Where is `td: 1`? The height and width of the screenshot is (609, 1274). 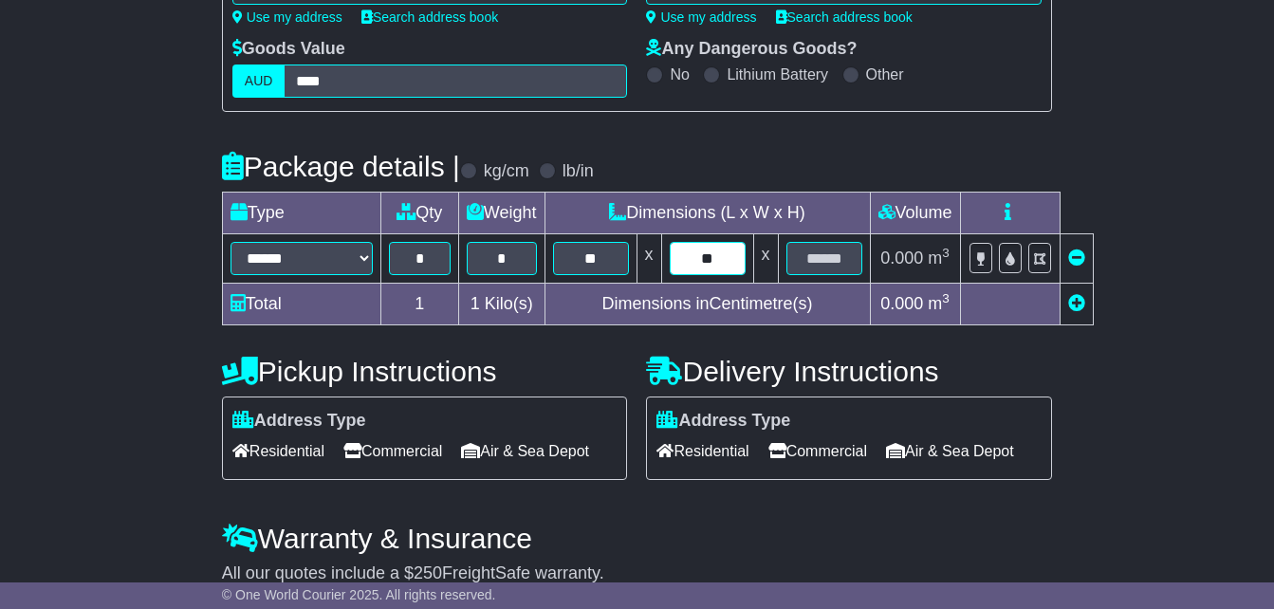
td: 1 is located at coordinates (419, 305).